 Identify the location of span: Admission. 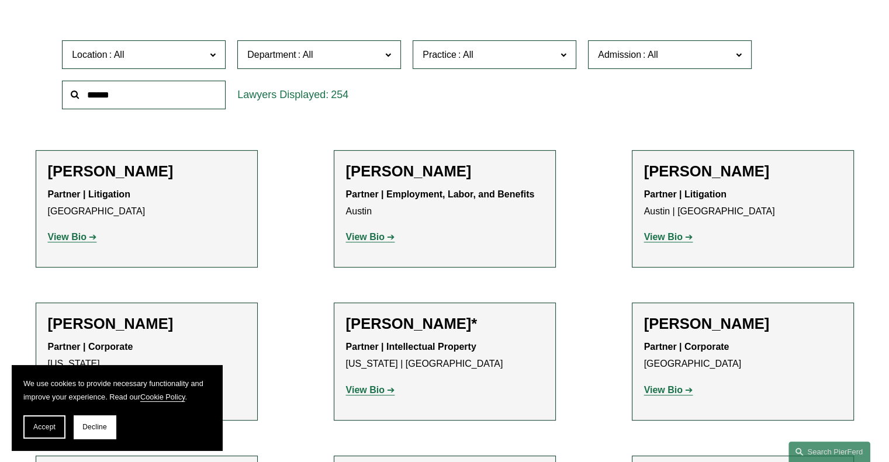
(620, 54).